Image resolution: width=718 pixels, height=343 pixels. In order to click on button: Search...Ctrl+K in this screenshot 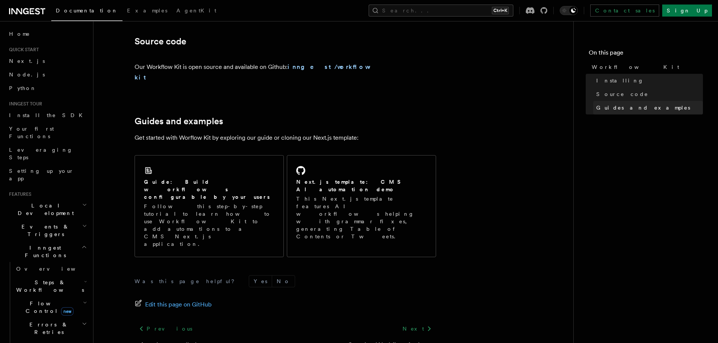, I will do `click(441, 11)`.